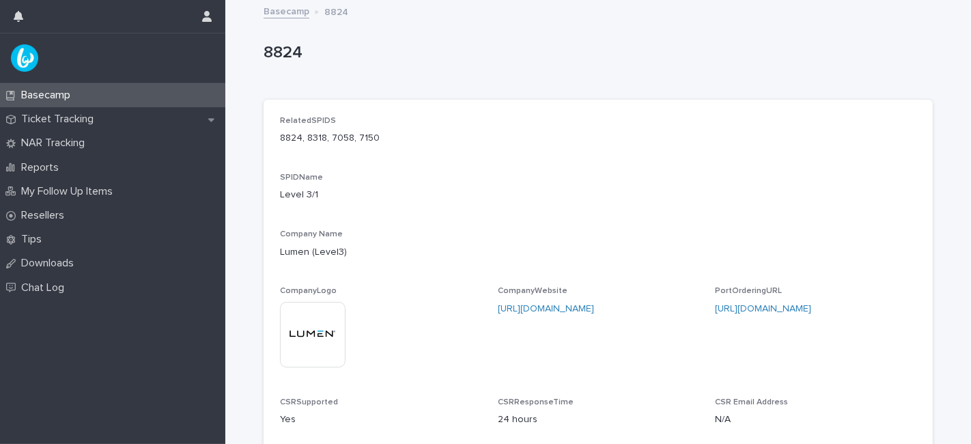 Image resolution: width=971 pixels, height=444 pixels. I want to click on span: Company Name, so click(311, 234).